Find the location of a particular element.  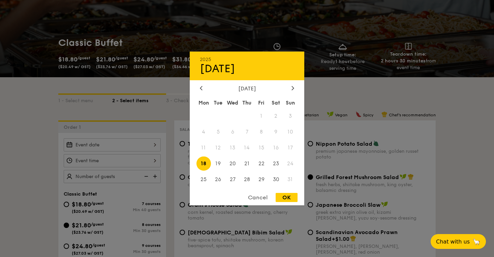

span: 12 is located at coordinates (218, 148).